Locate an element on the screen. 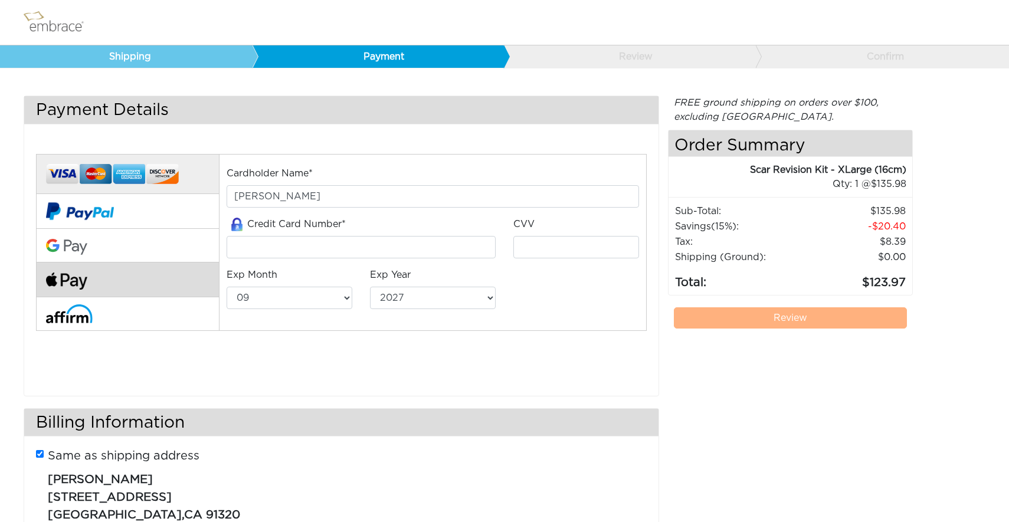 This screenshot has width=1009, height=522. label: CVV is located at coordinates (524, 224).